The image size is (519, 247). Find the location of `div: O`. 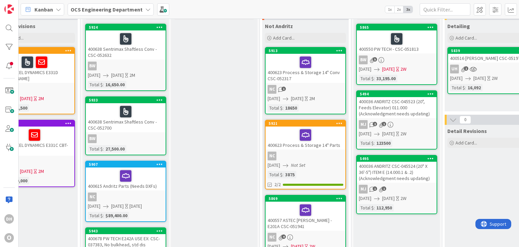

div: O is located at coordinates (9, 237).